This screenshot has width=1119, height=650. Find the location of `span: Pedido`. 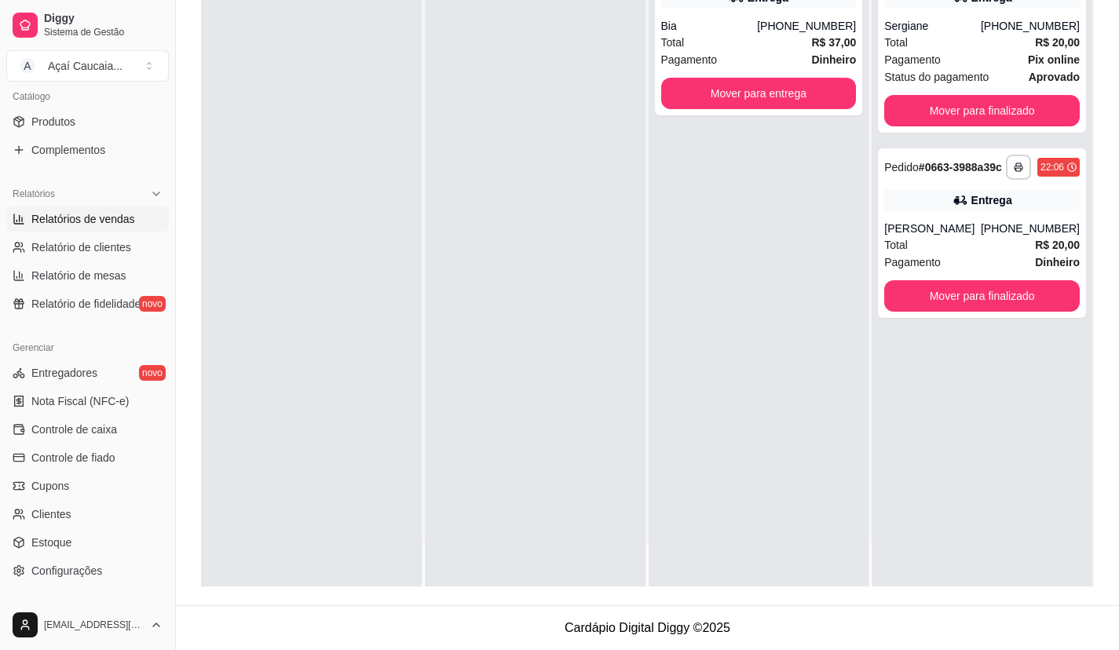

span: Pedido is located at coordinates (901, 167).